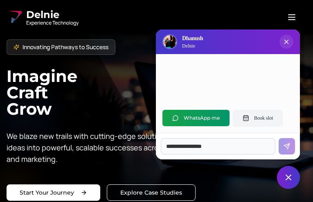  Describe the element at coordinates (193, 46) in the screenshot. I see `p: Delnie` at that location.